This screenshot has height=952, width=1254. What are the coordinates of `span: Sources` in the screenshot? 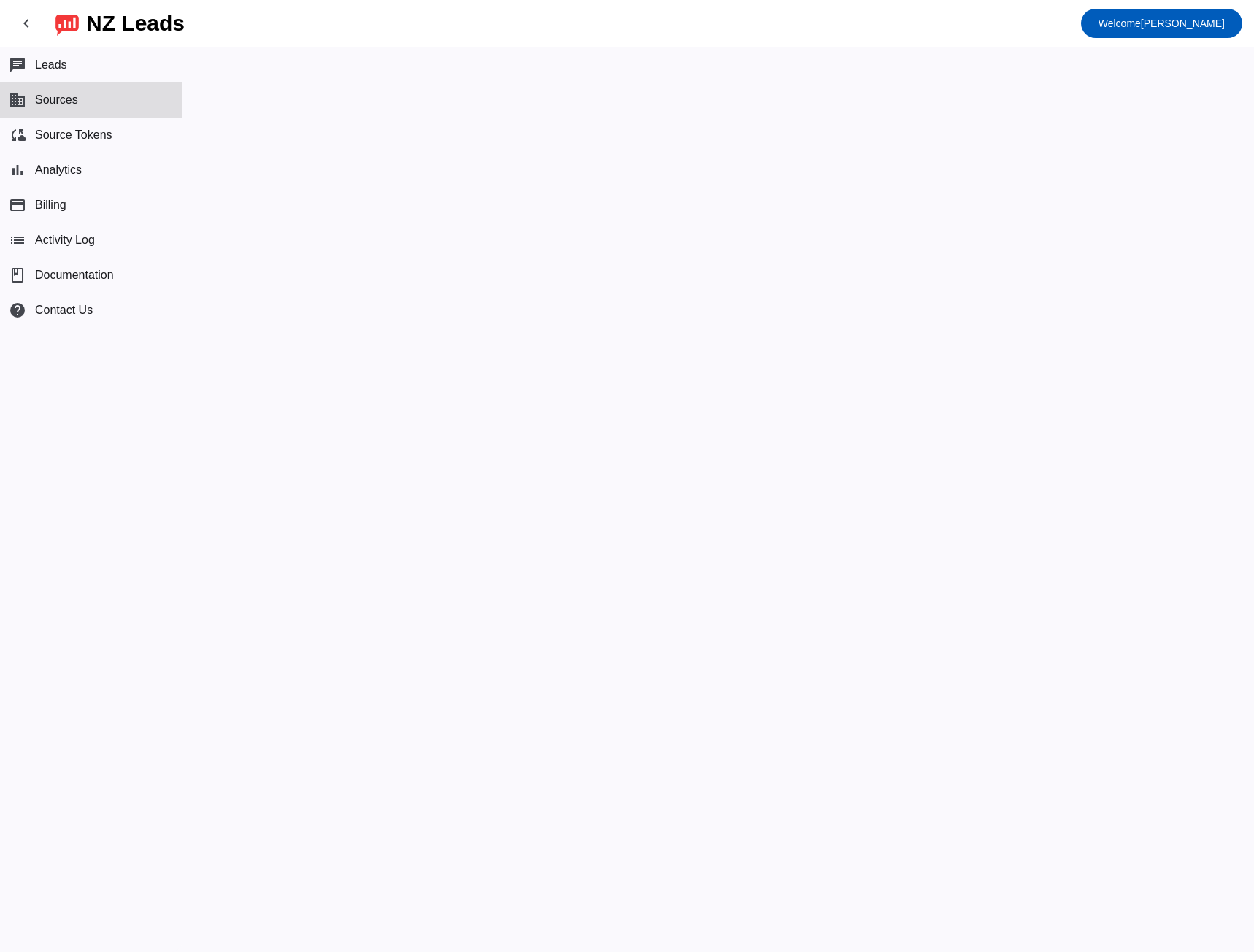 It's located at (56, 100).